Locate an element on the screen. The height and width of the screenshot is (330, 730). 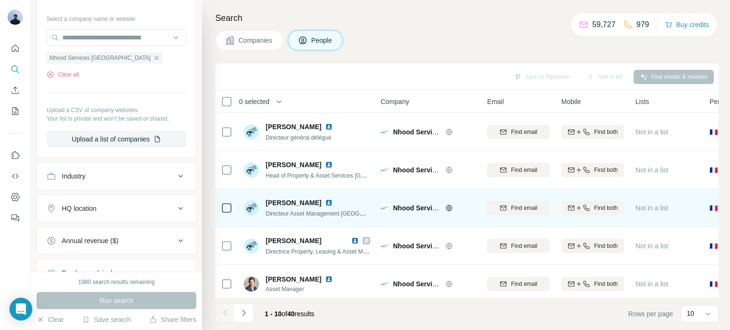
div: Industry is located at coordinates (74, 176).